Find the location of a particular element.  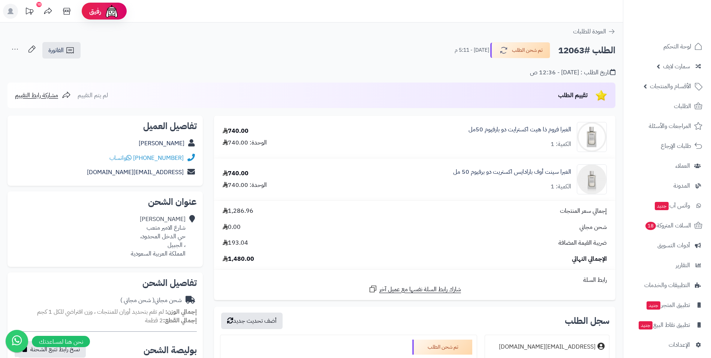

strong: إجمالي القطع: is located at coordinates (180, 320).